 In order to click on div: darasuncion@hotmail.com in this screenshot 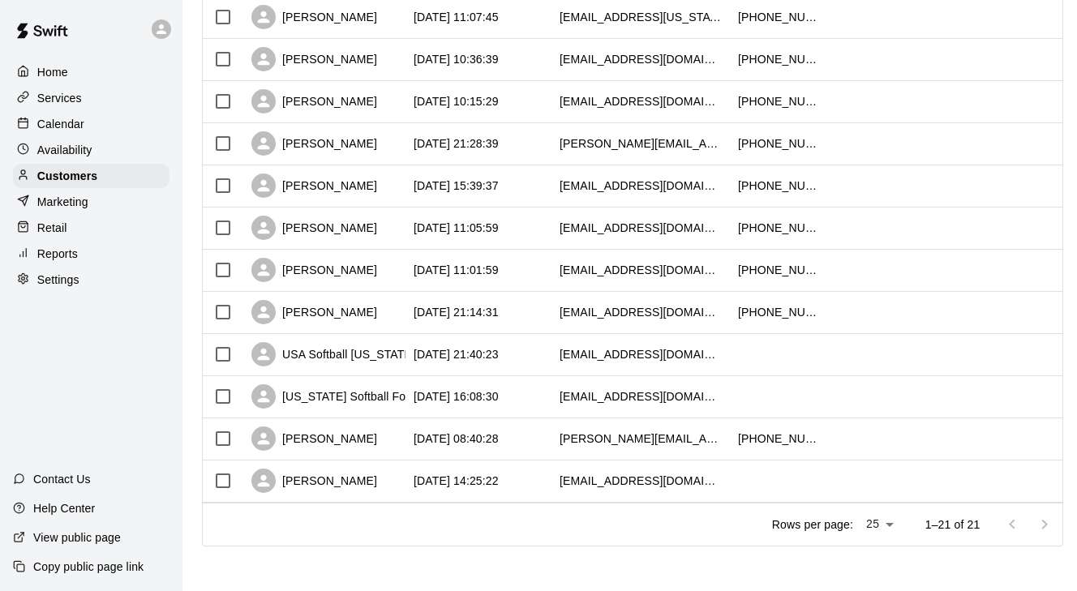, I will do `click(641, 312)`.